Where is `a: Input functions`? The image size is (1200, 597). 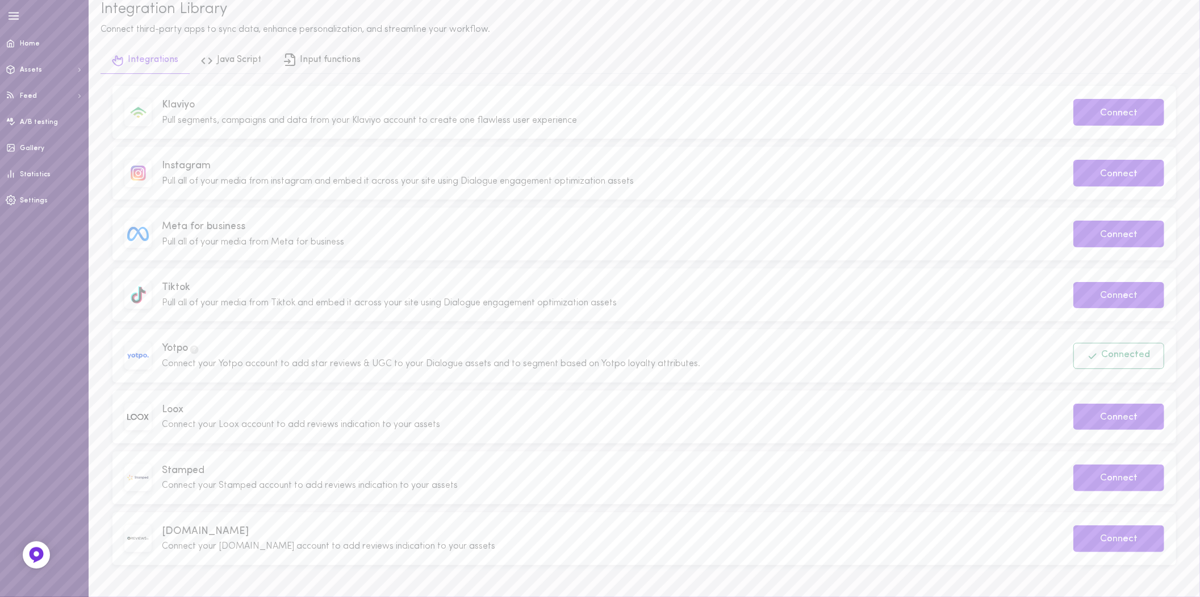
a: Input functions is located at coordinates (322, 61).